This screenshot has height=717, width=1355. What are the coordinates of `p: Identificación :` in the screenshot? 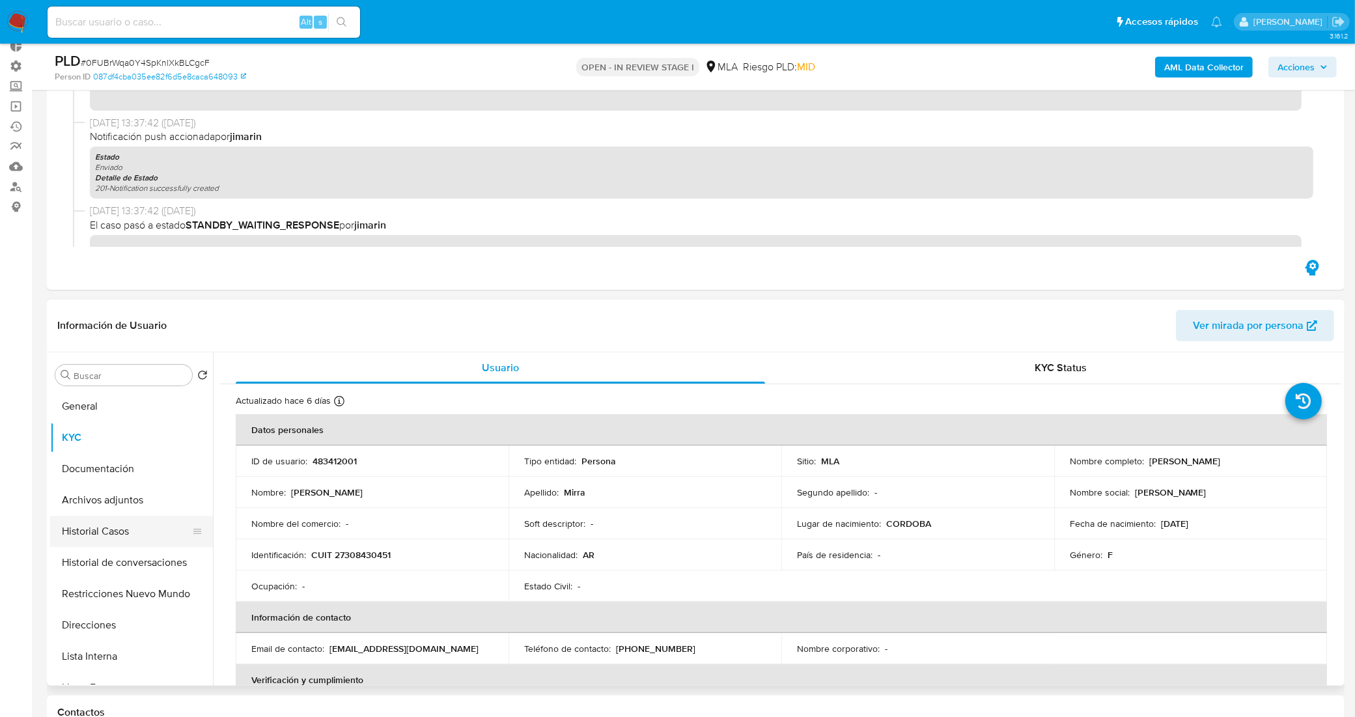 It's located at (279, 555).